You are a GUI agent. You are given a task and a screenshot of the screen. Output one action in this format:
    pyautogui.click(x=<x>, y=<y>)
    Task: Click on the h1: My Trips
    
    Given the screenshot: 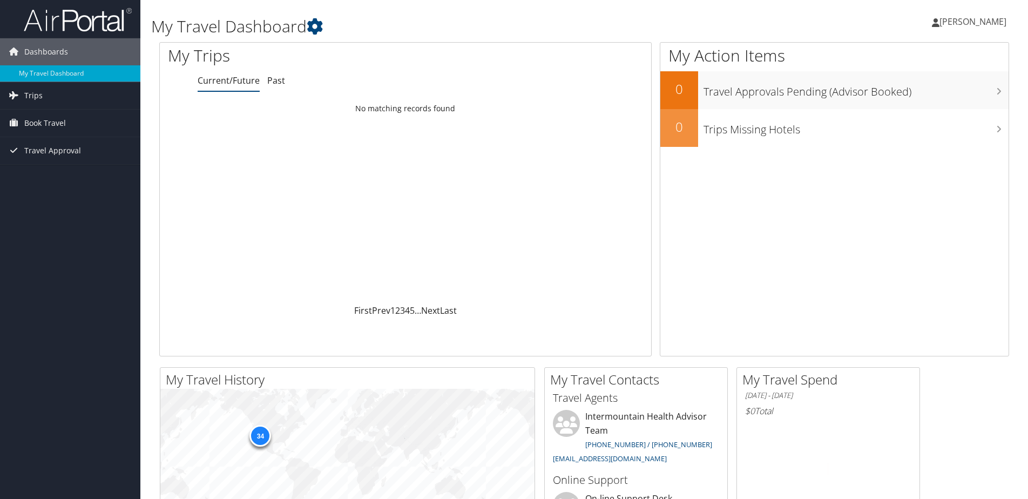 What is the action you would take?
    pyautogui.click(x=303, y=56)
    